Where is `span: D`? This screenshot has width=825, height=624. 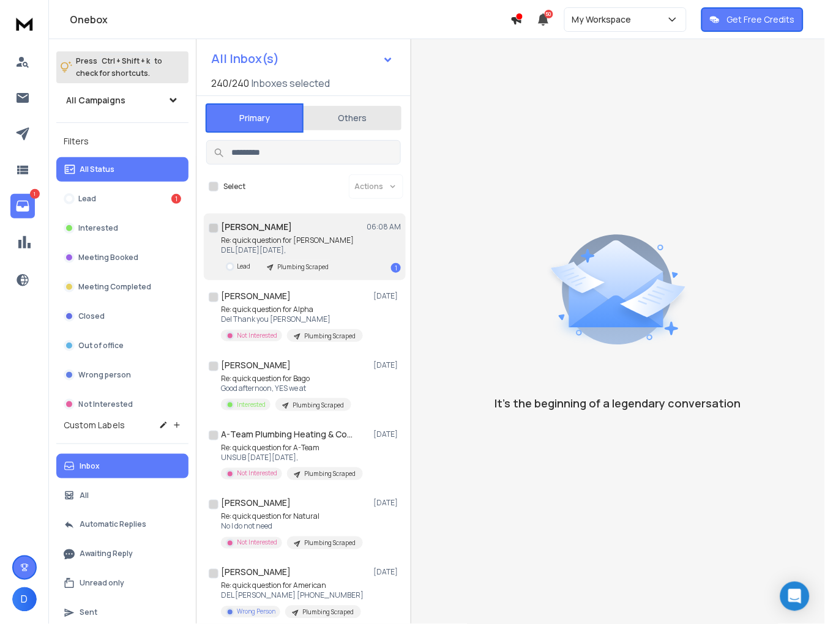 span: D is located at coordinates (24, 600).